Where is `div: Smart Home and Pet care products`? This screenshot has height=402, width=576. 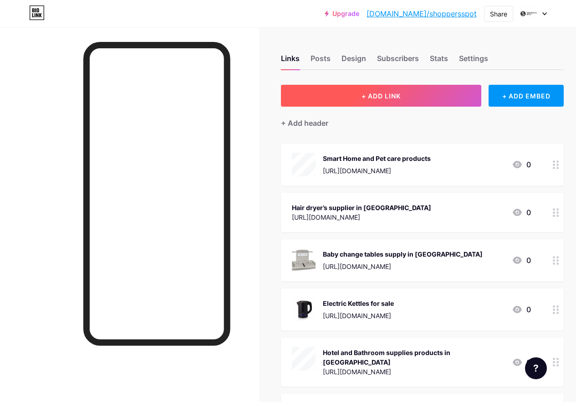 div: Smart Home and Pet care products is located at coordinates (377, 158).